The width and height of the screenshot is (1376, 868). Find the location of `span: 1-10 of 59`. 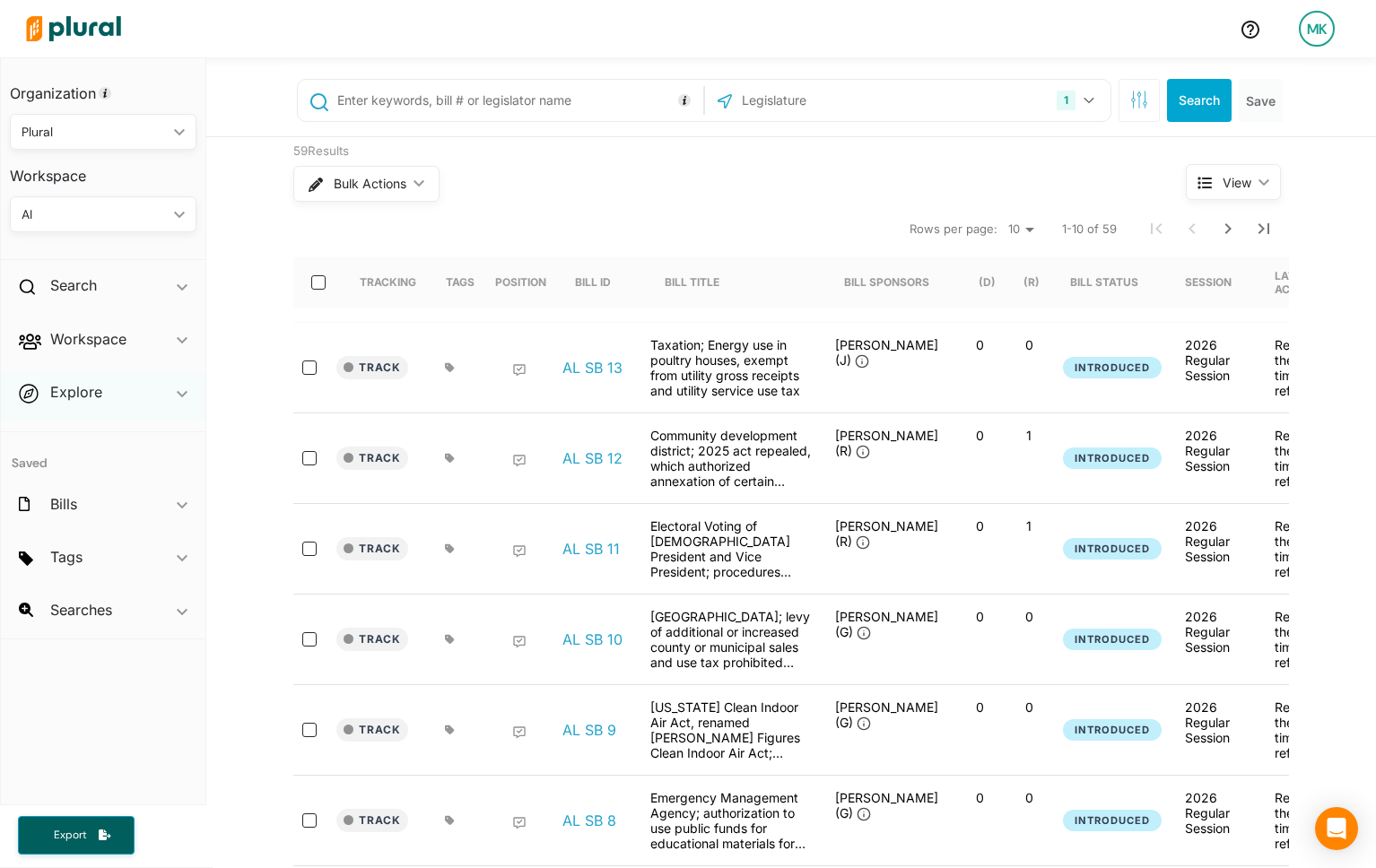

span: 1-10 of 59 is located at coordinates (1089, 230).